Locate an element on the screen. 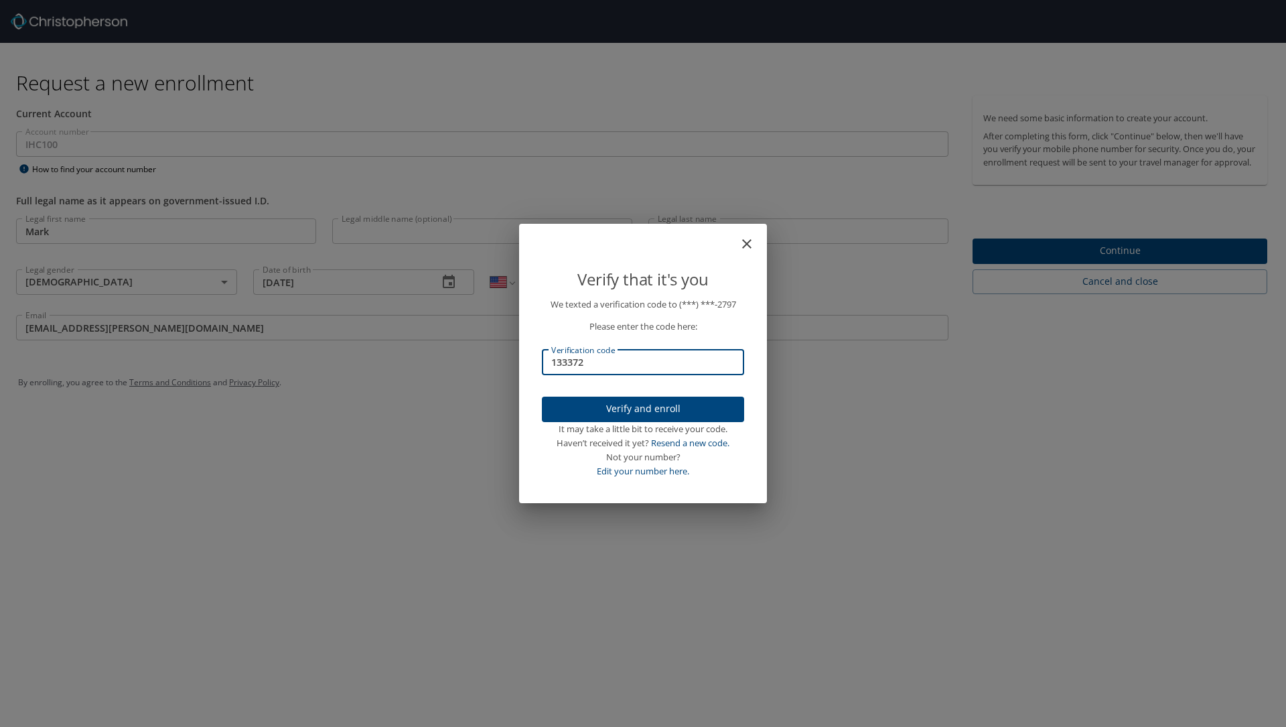 The height and width of the screenshot is (727, 1286). div: It may take a little bit to receive your code. is located at coordinates (643, 429).